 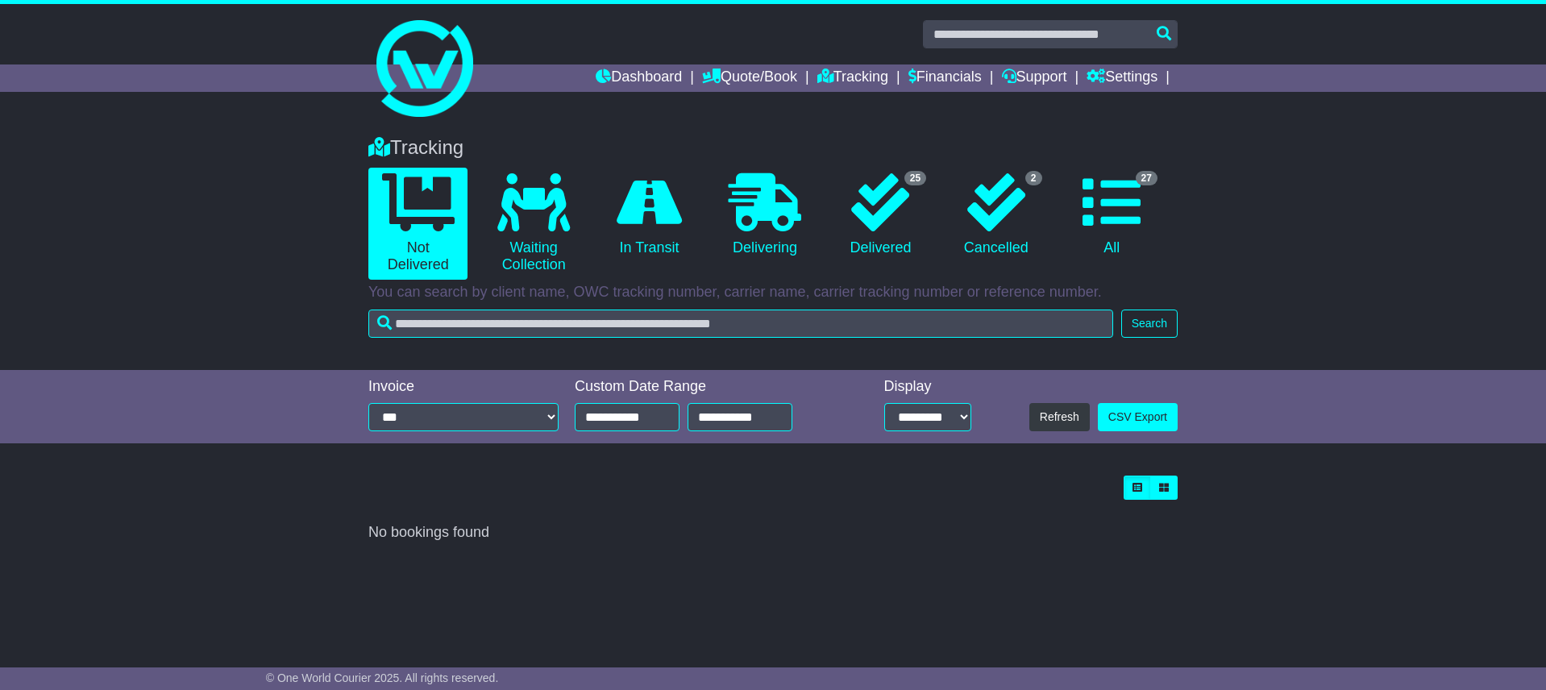 I want to click on div: Tracking, so click(x=773, y=148).